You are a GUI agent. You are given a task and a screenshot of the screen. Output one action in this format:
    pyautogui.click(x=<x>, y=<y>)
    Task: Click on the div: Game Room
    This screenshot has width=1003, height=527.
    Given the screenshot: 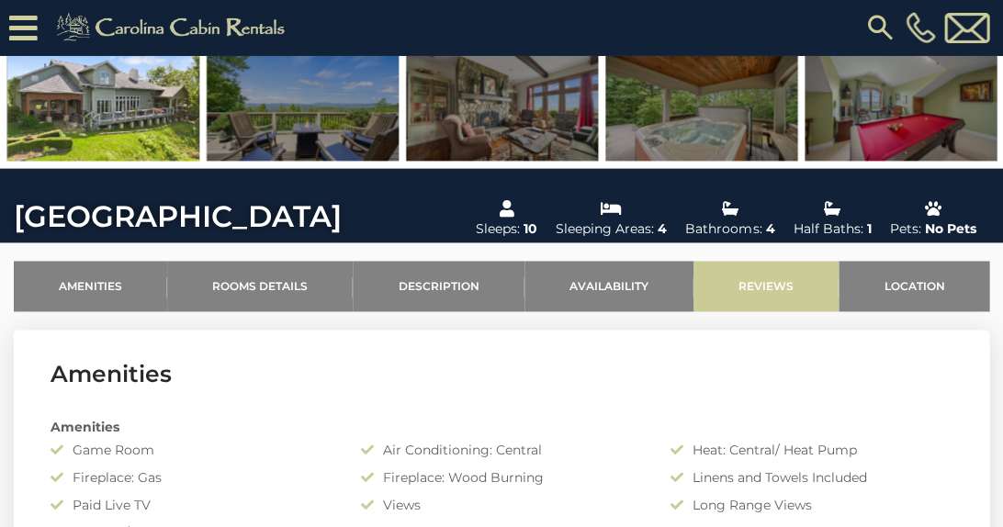 What is the action you would take?
    pyautogui.click(x=191, y=449)
    